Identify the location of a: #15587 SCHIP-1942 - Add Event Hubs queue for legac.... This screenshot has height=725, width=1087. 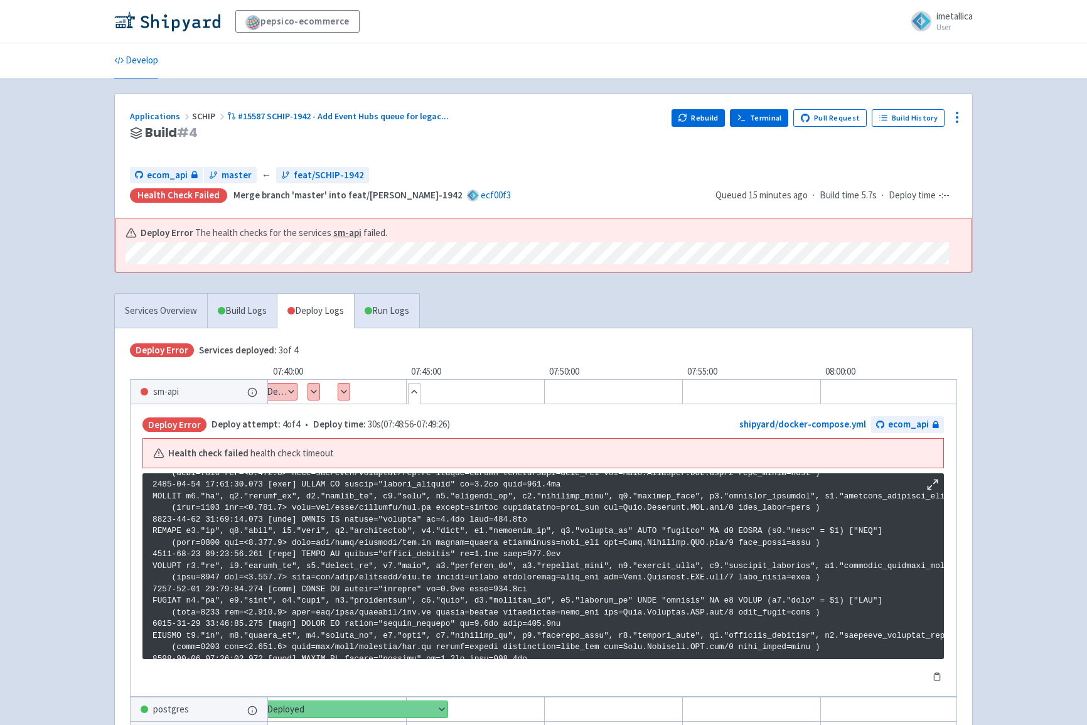
(339, 116).